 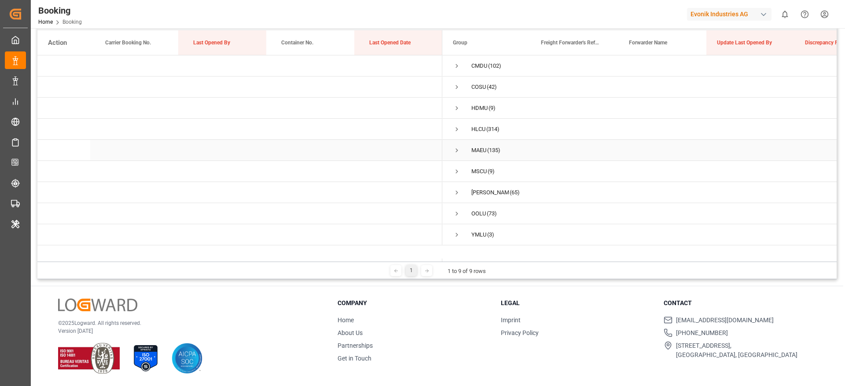 What do you see at coordinates (785, 14) in the screenshot?
I see `button: show 0 new notifications` at bounding box center [785, 14].